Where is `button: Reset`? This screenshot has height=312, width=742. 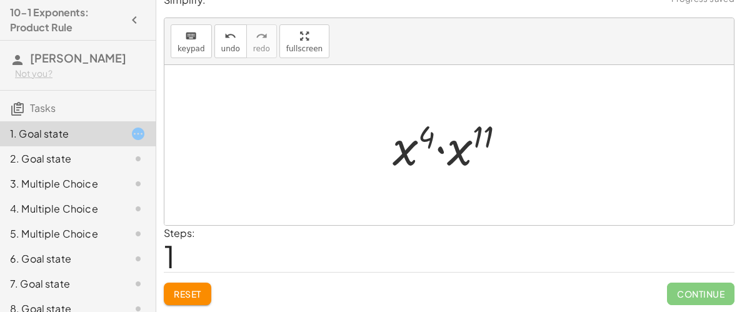 button: Reset is located at coordinates (188, 294).